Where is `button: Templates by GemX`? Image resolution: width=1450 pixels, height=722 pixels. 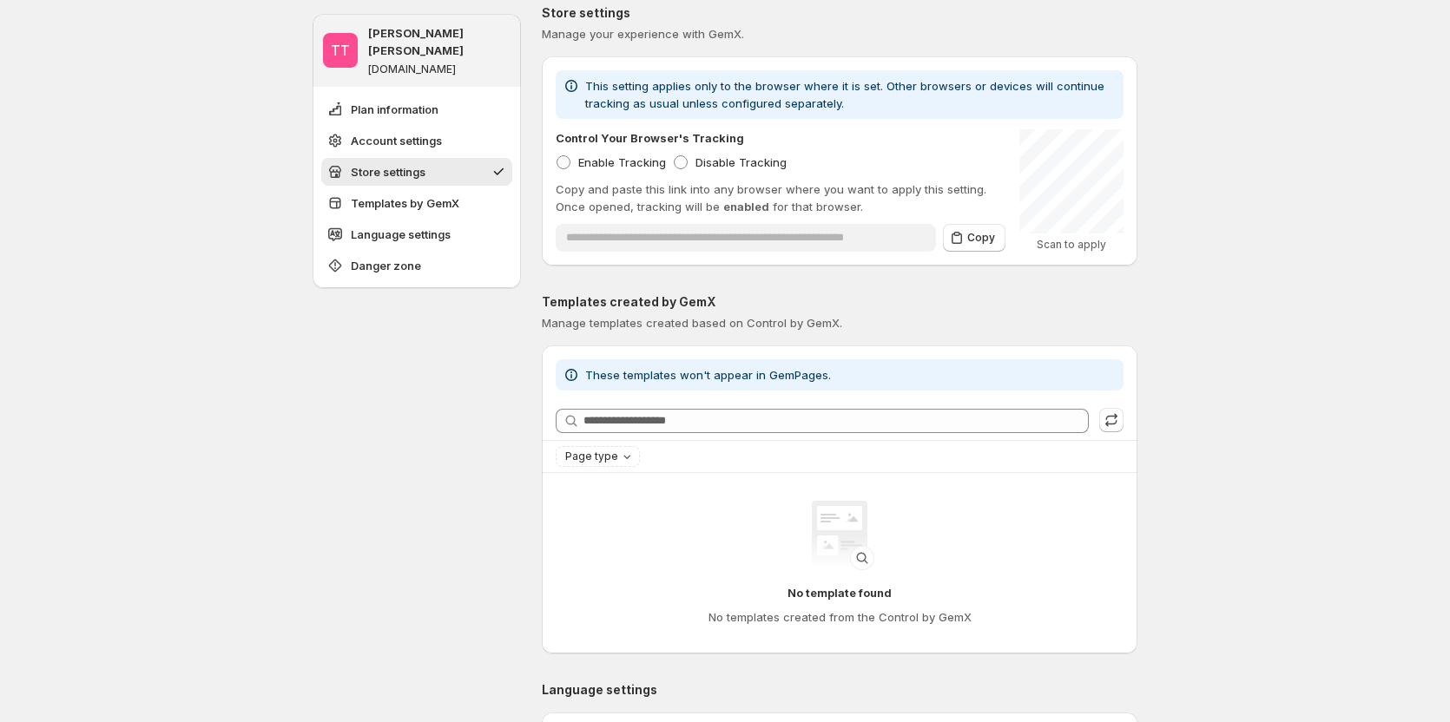 button: Templates by GemX is located at coordinates (417, 203).